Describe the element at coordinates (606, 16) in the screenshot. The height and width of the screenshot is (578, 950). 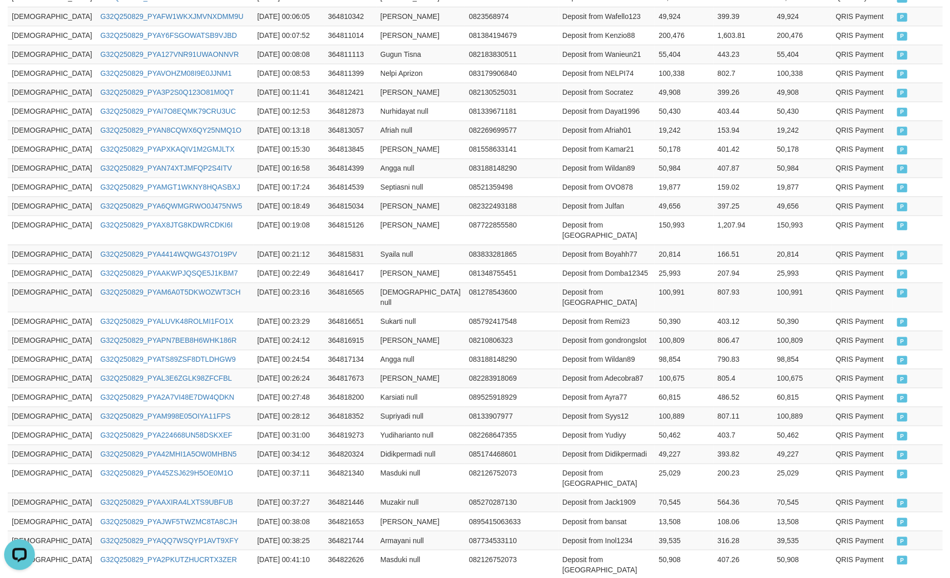
I see `td: Deposit from Wafello123` at that location.